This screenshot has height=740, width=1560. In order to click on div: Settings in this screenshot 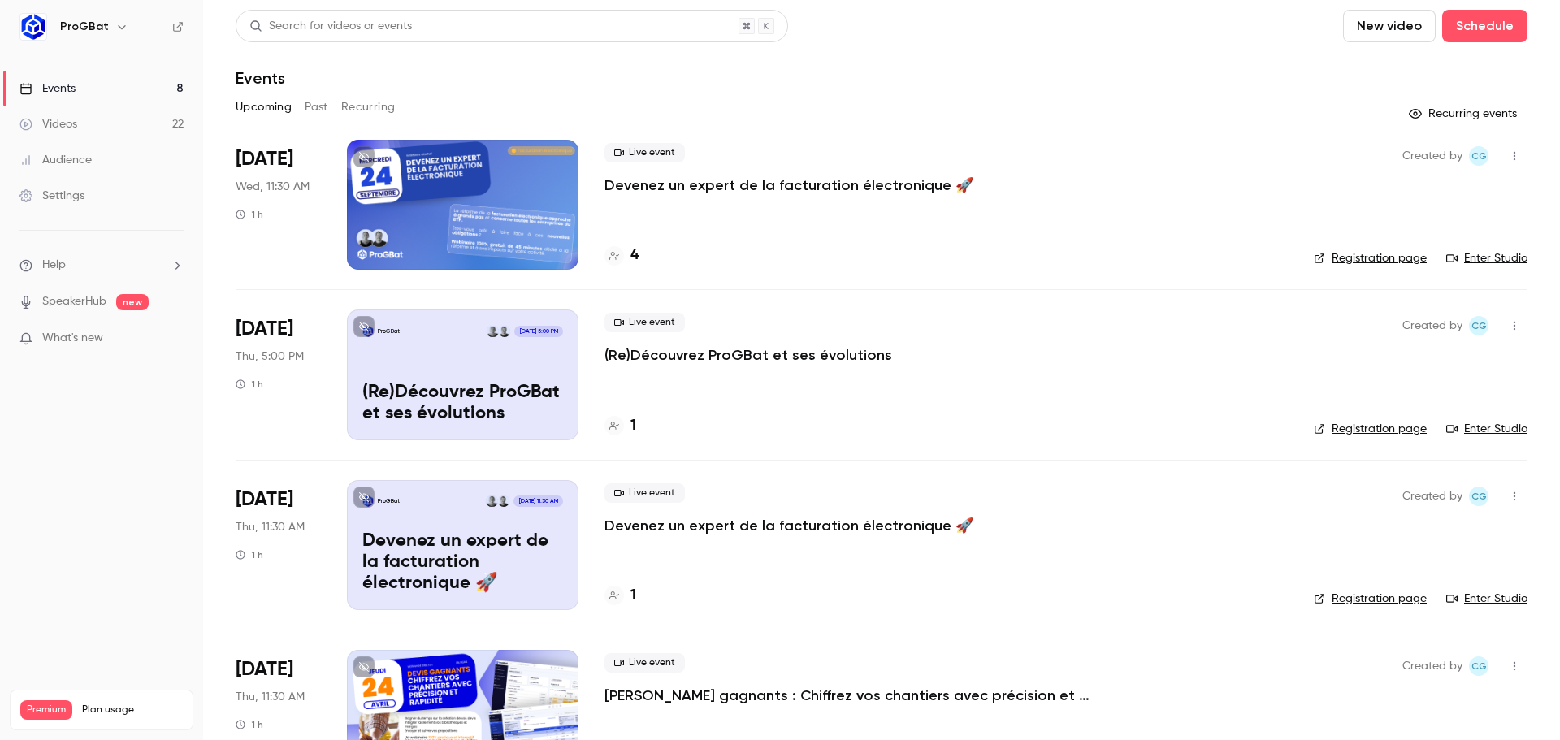, I will do `click(52, 196)`.